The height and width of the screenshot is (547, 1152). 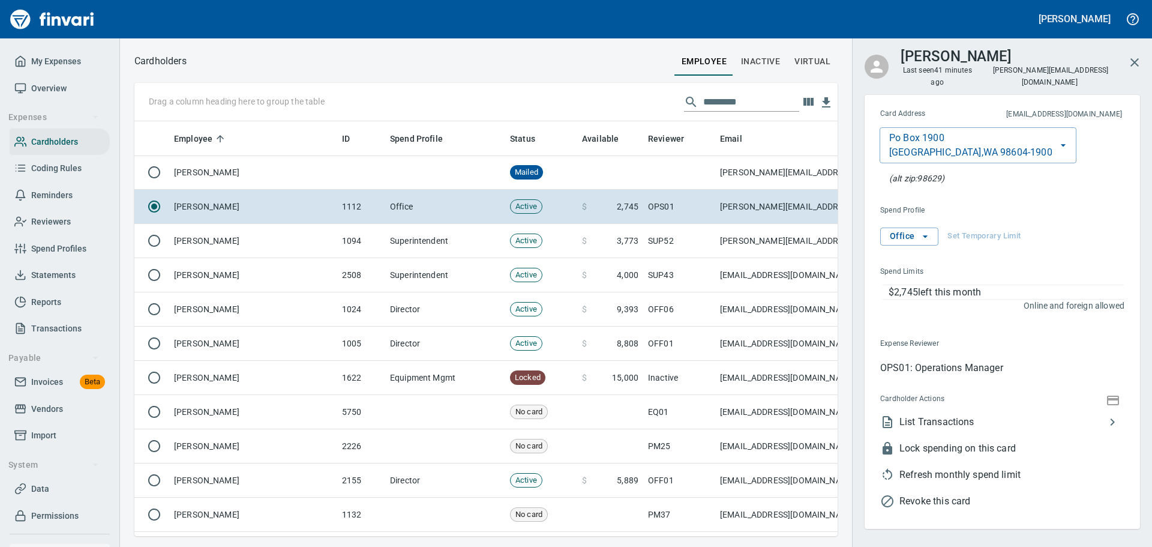 I want to click on span: Cardholder Actions, so click(x=952, y=399).